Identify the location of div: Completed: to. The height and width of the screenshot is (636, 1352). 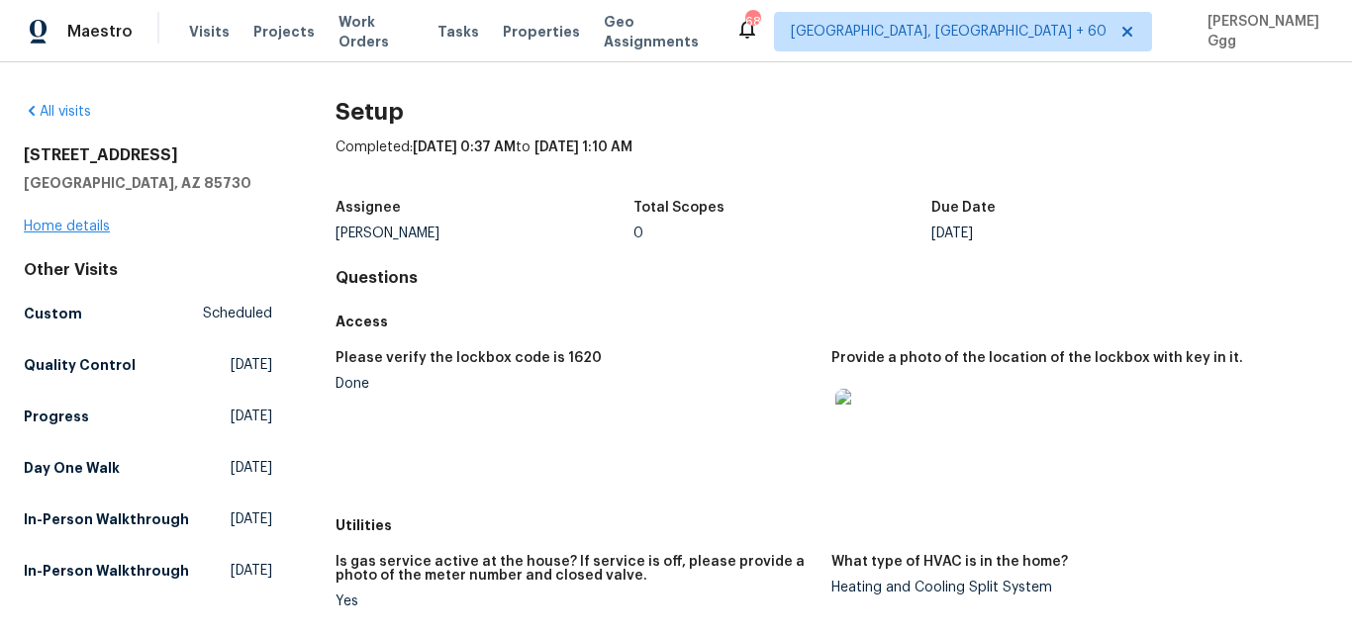
(831, 163).